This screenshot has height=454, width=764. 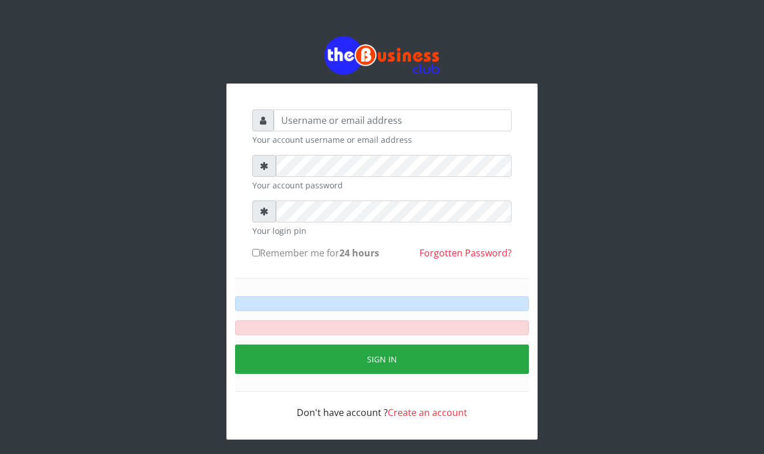 What do you see at coordinates (382, 230) in the screenshot?
I see `small: Your login pin` at bounding box center [382, 230].